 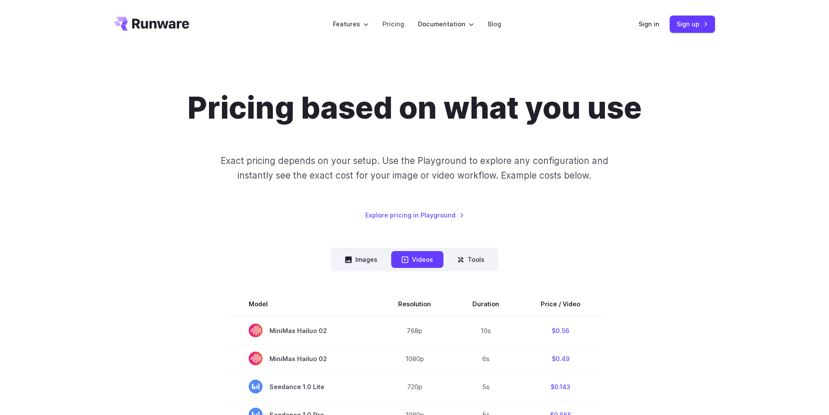 I want to click on td: $0.56, so click(x=560, y=331).